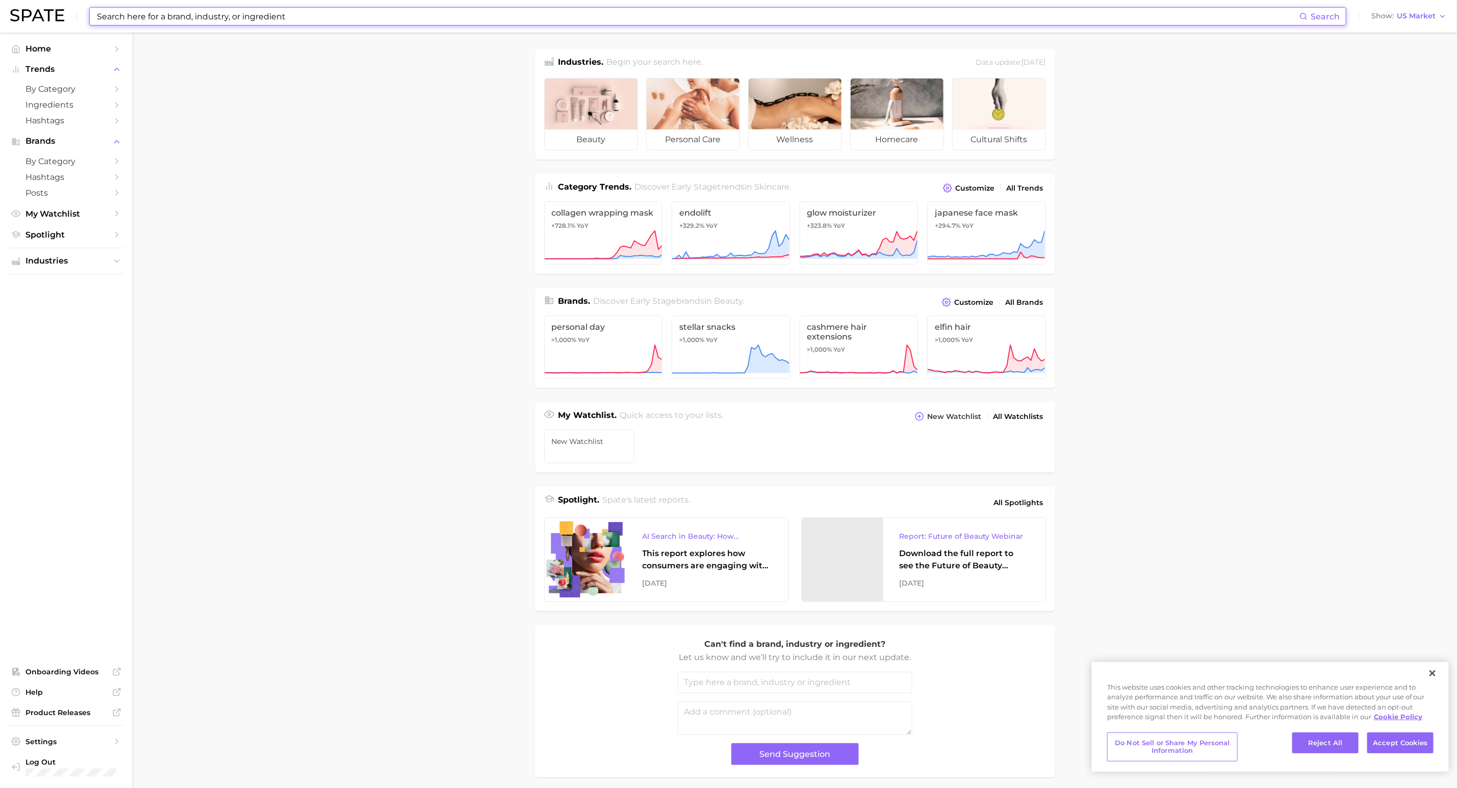 This screenshot has height=788, width=1457. What do you see at coordinates (66, 713) in the screenshot?
I see `span: Product Releases` at bounding box center [66, 713].